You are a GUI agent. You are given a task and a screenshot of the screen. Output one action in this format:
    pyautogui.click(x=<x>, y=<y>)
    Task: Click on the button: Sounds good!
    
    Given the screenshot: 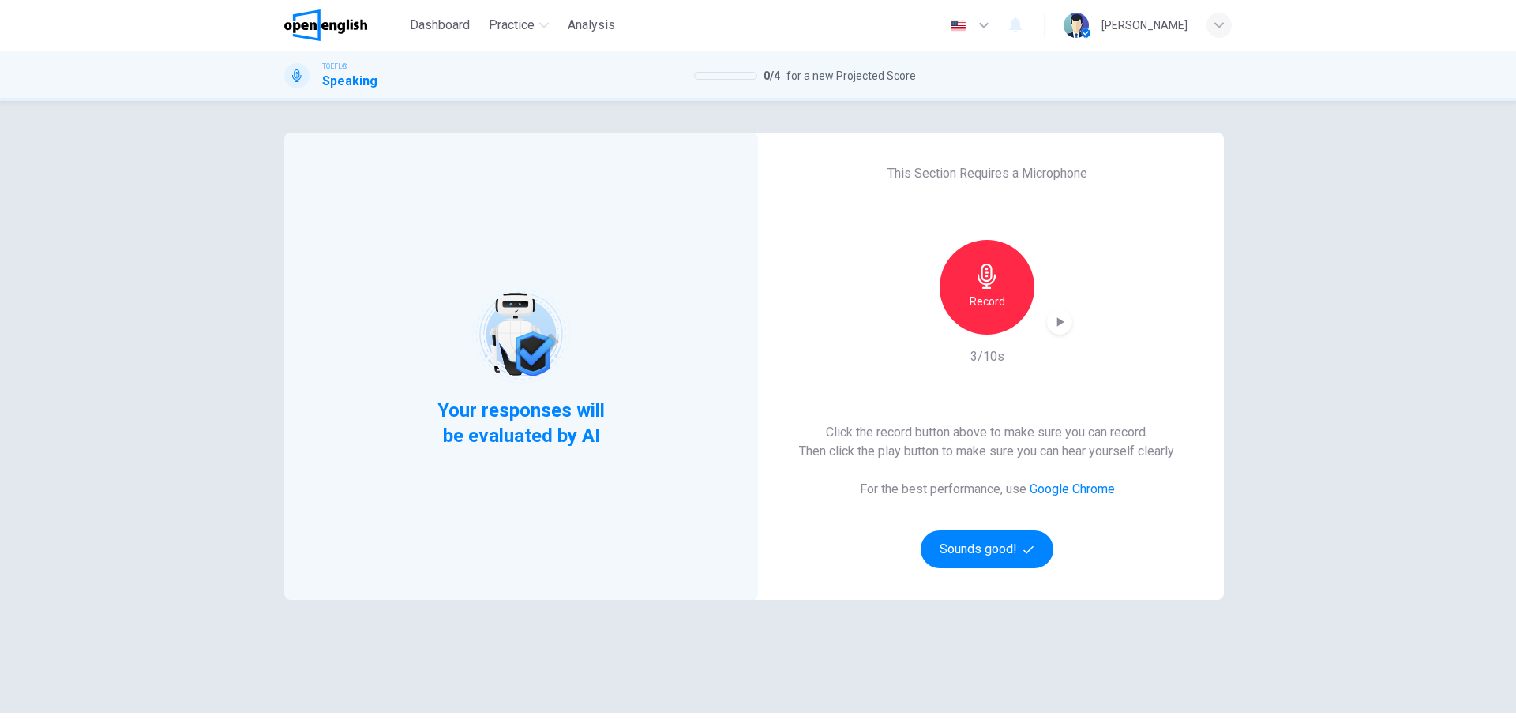 What is the action you would take?
    pyautogui.click(x=987, y=550)
    